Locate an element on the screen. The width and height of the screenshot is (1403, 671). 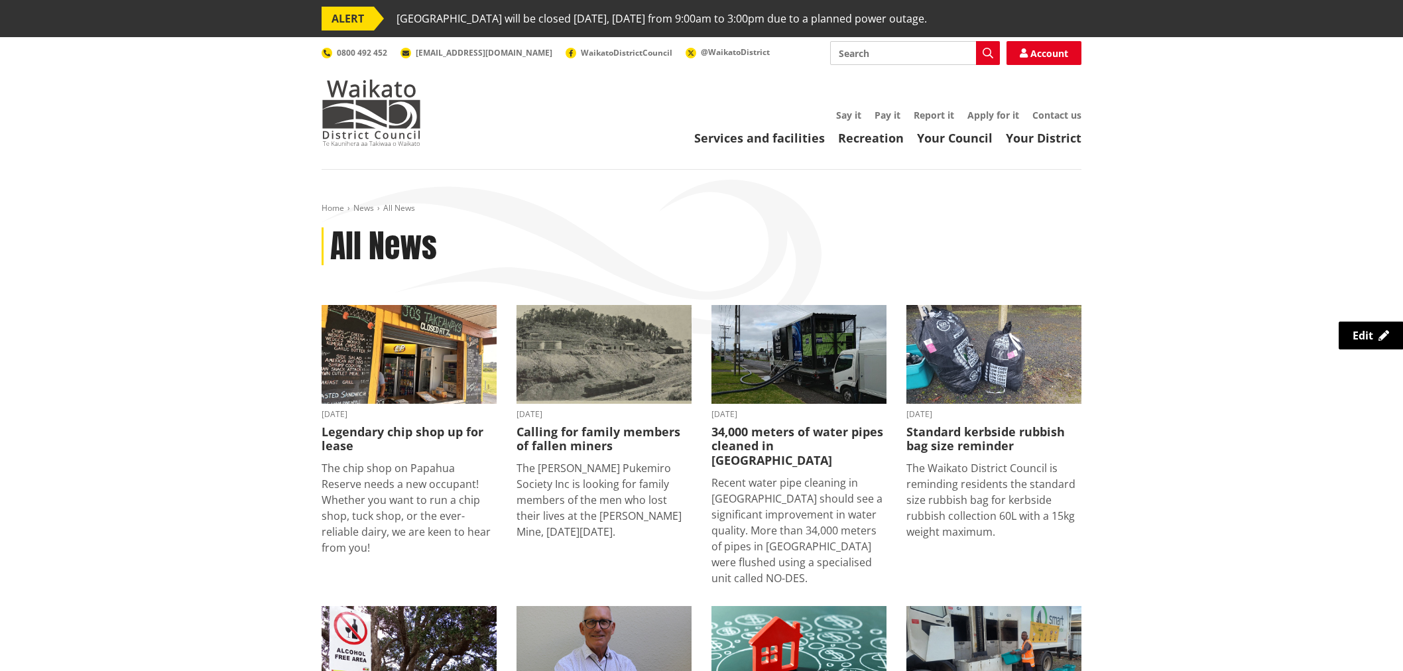
a: Your Council is located at coordinates (955, 138).